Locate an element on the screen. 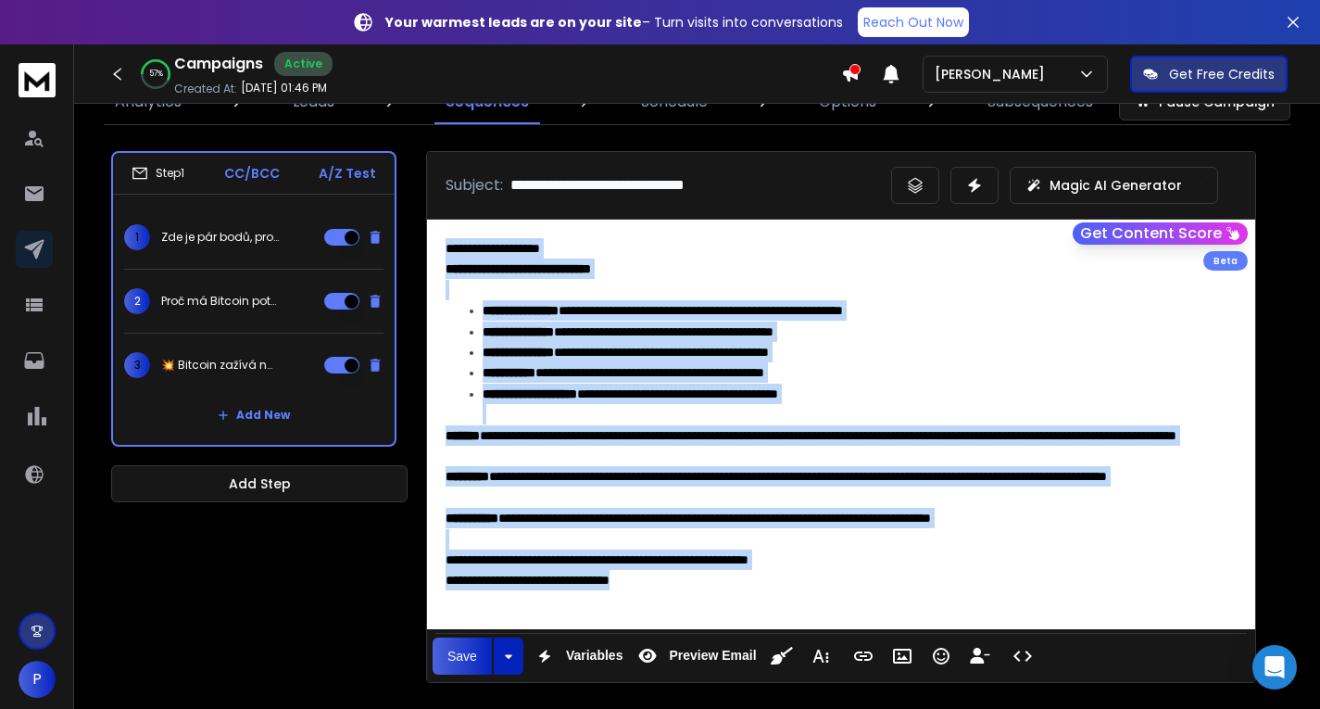  p: Proč má Bitcoin potenciál růstu is located at coordinates (220, 301).